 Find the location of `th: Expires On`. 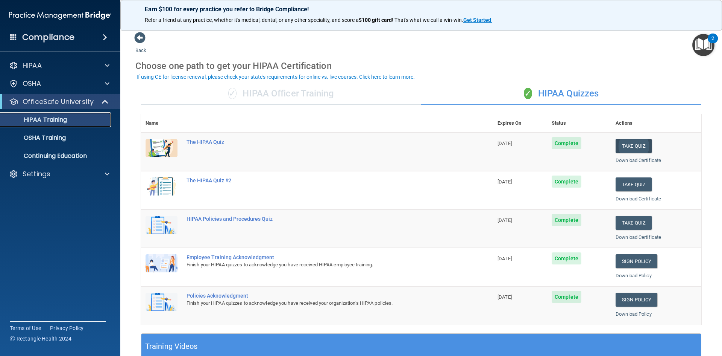

th: Expires On is located at coordinates (520, 123).